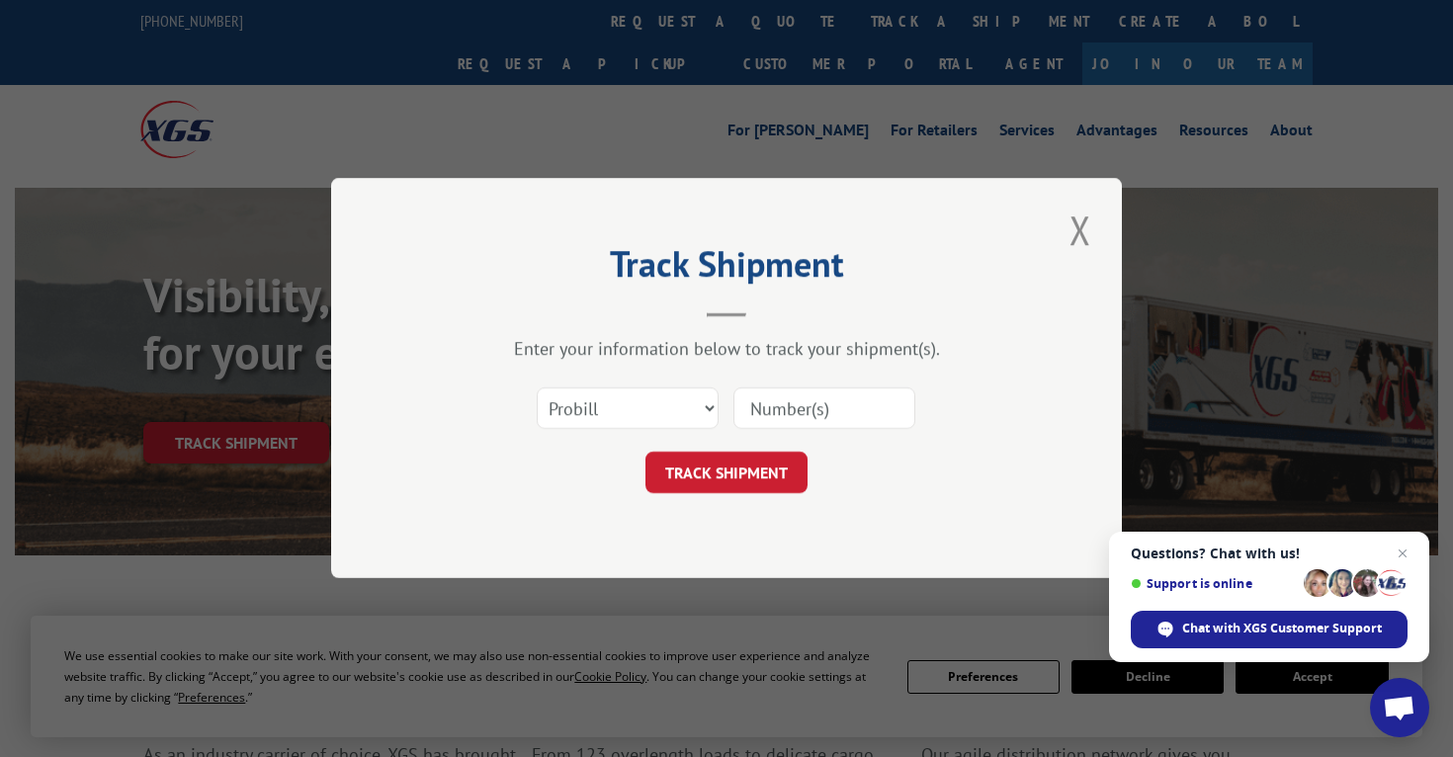 The width and height of the screenshot is (1453, 757). What do you see at coordinates (1400, 708) in the screenshot?
I see `a: Open chat` at bounding box center [1400, 708].